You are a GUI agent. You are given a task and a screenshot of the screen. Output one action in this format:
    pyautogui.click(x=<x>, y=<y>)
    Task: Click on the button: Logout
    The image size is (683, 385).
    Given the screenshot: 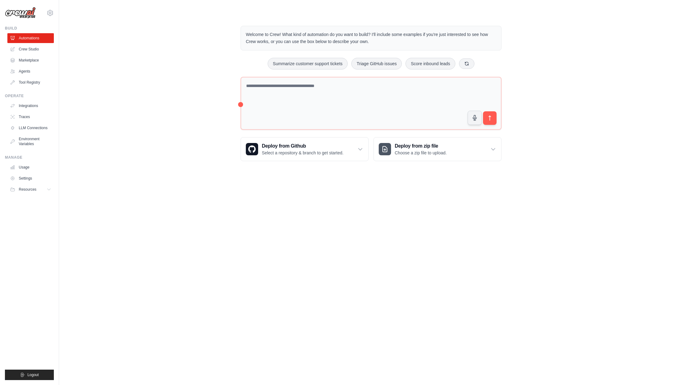 What is the action you would take?
    pyautogui.click(x=29, y=375)
    